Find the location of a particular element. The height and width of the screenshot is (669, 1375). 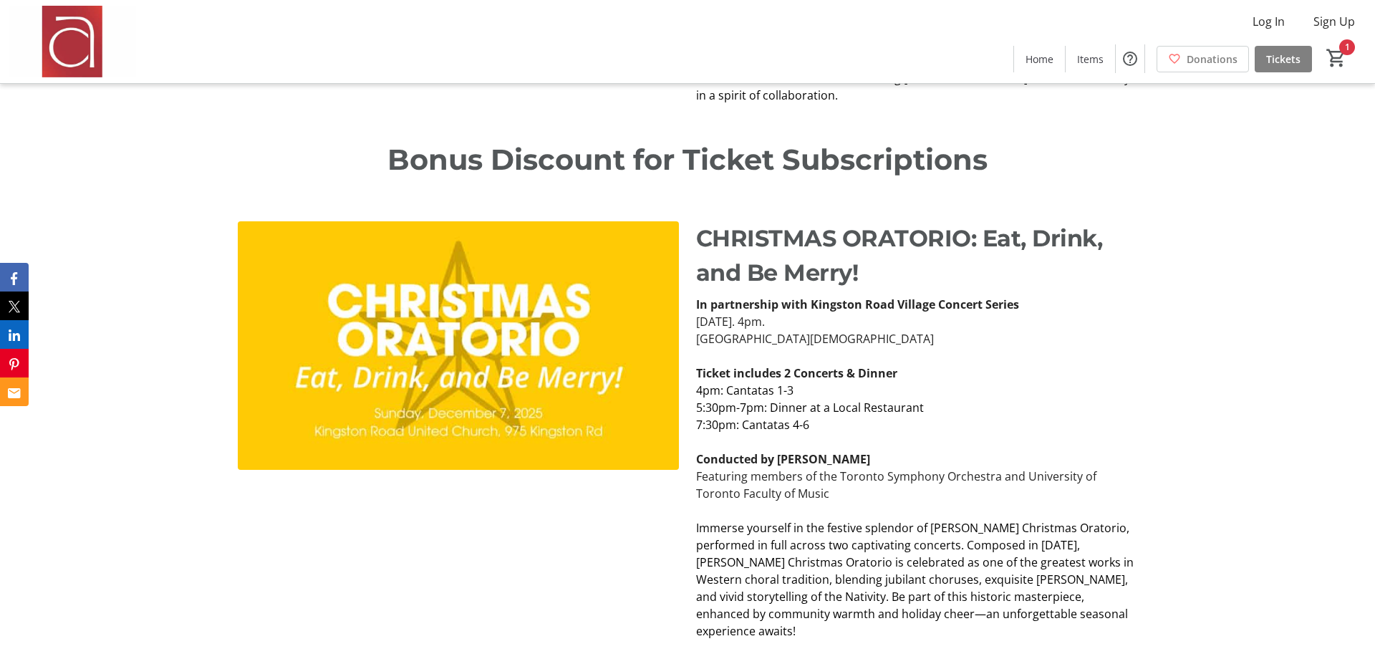

button: Help is located at coordinates (1130, 59).